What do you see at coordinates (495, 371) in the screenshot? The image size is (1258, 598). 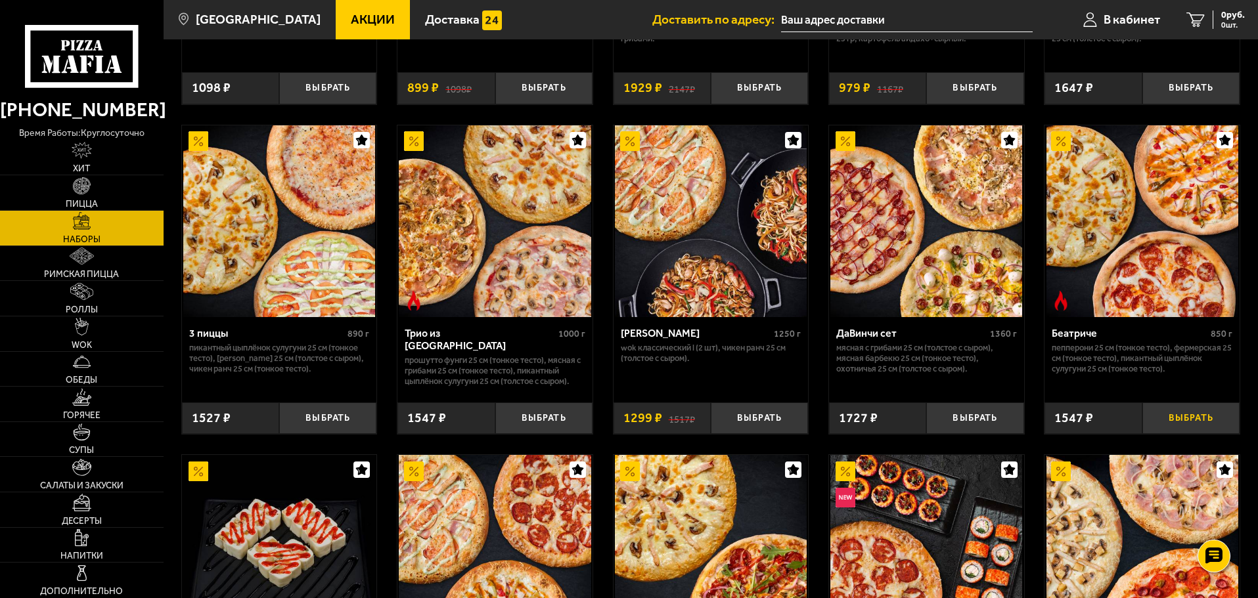 I see `p: Прошутто Фунги 25 см (тонкое тесто), Мясная с грибами 25 см (тонкое тесто), Пикантный цыплёнок су...` at bounding box center [495, 371].